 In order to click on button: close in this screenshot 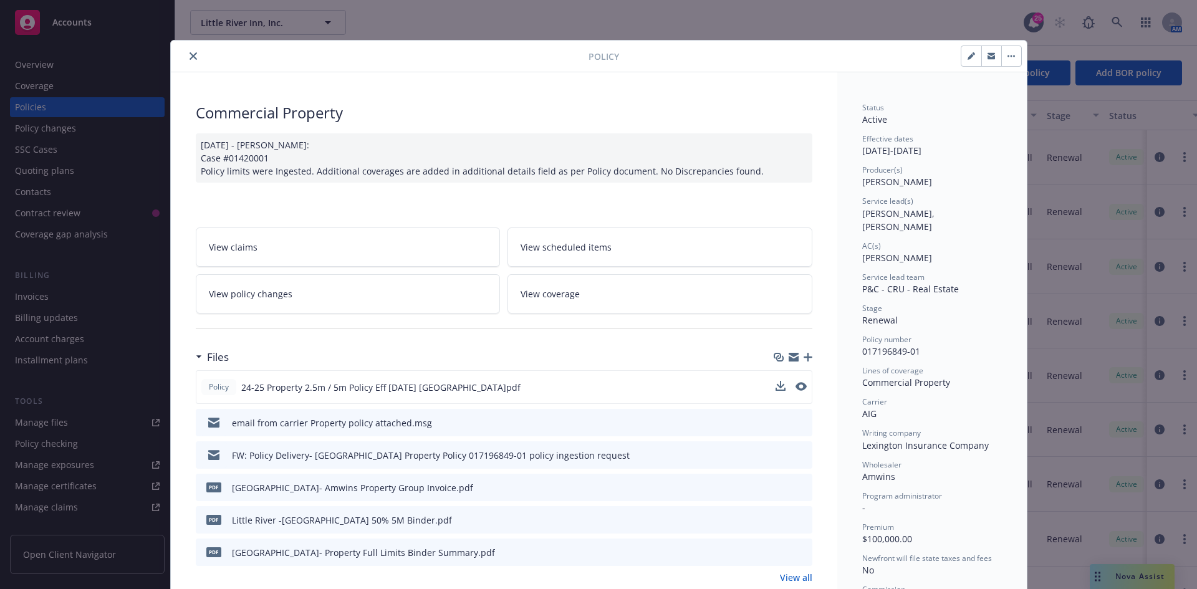, I will do `click(193, 56)`.